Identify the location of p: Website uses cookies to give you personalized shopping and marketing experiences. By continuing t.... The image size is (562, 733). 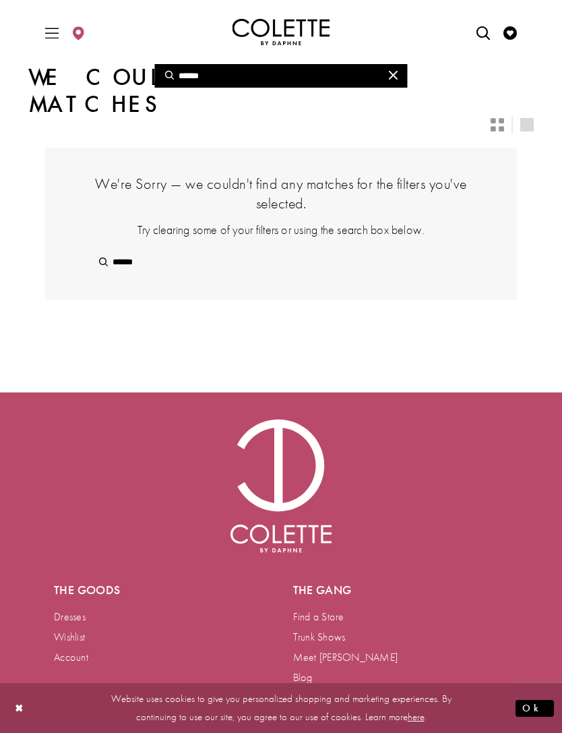
(281, 708).